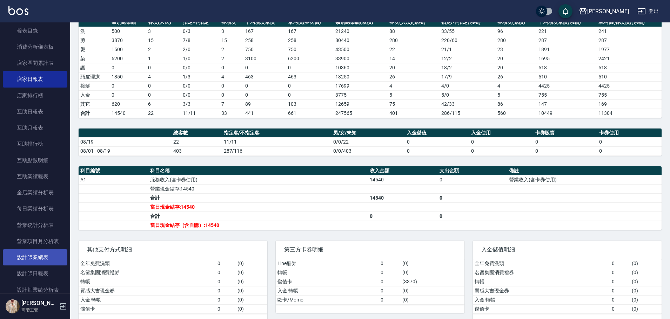 The image size is (670, 319). What do you see at coordinates (128, 77) in the screenshot?
I see `td: 1850` at bounding box center [128, 77].